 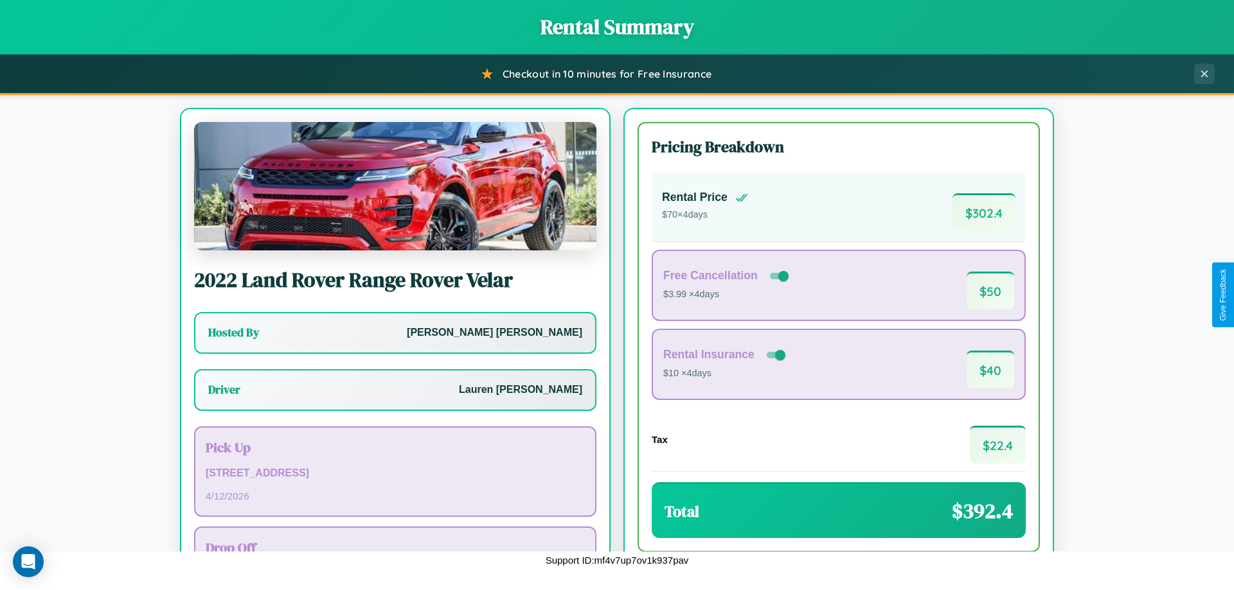 I want to click on h4: Tax, so click(x=659, y=439).